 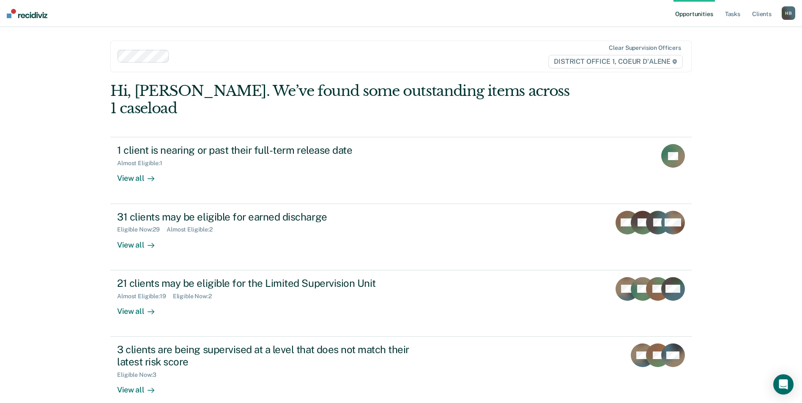 What do you see at coordinates (266, 217) in the screenshot?
I see `div: 31 clients may be eligible for earned discharge` at bounding box center [266, 217].